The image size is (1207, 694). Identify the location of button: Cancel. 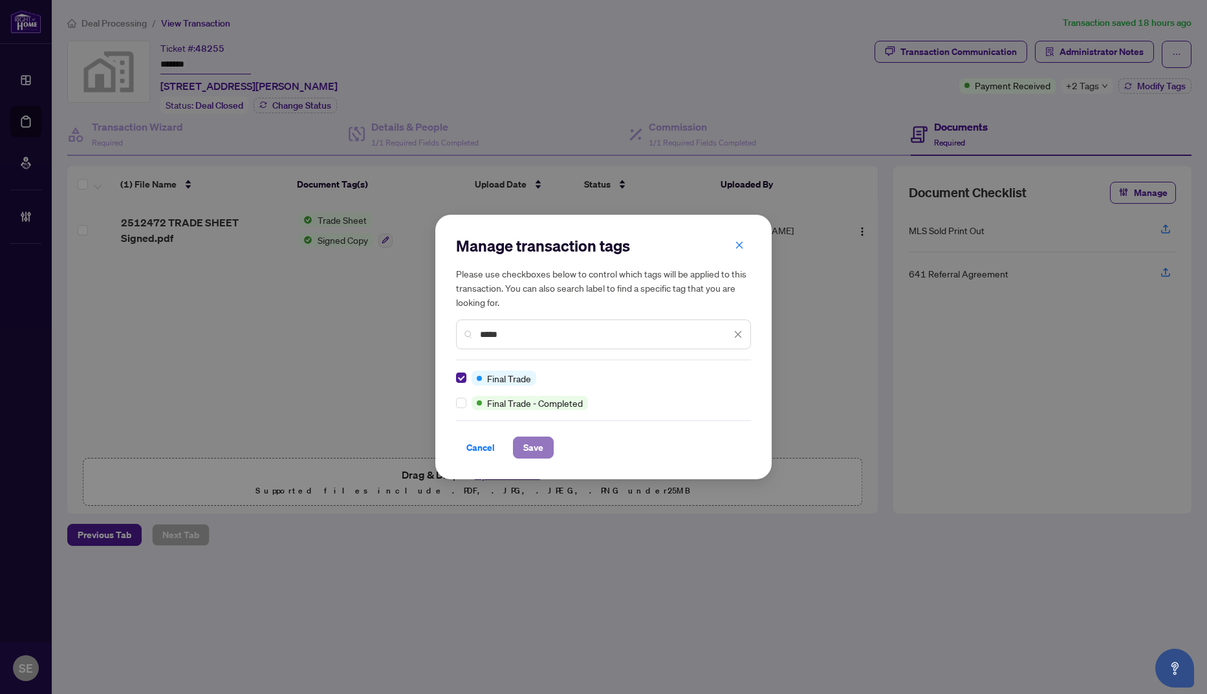
(481, 448).